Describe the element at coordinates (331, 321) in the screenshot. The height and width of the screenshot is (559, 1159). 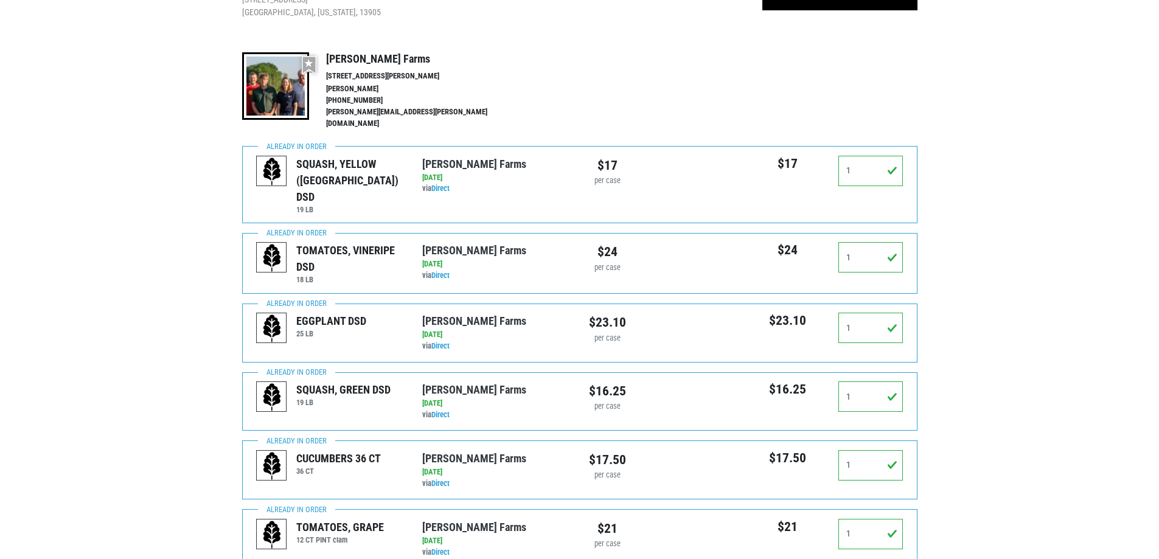
I see `div: EGGPLANT DSD` at that location.